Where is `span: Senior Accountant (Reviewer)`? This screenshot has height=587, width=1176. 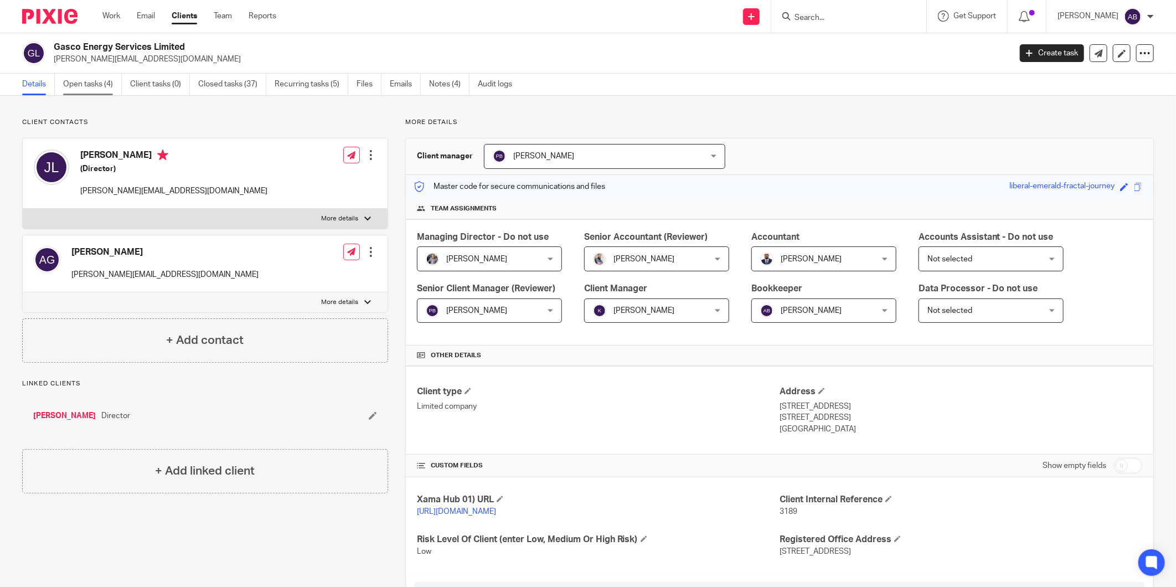 span: Senior Accountant (Reviewer) is located at coordinates (646, 237).